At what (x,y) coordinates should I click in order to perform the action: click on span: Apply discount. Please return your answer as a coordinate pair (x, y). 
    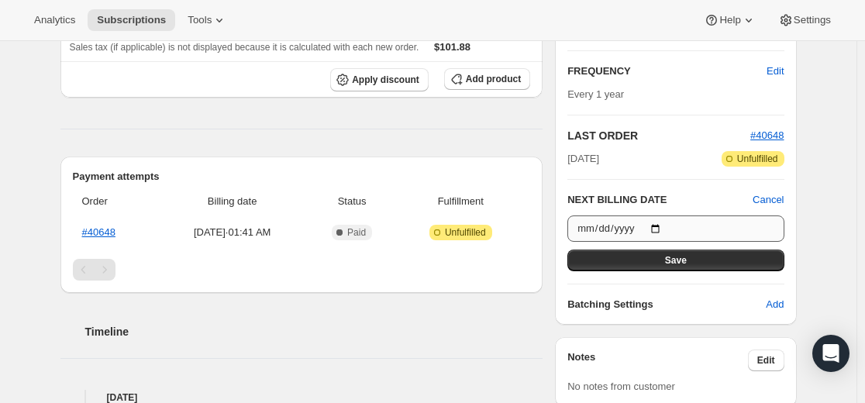
    Looking at the image, I should click on (385, 80).